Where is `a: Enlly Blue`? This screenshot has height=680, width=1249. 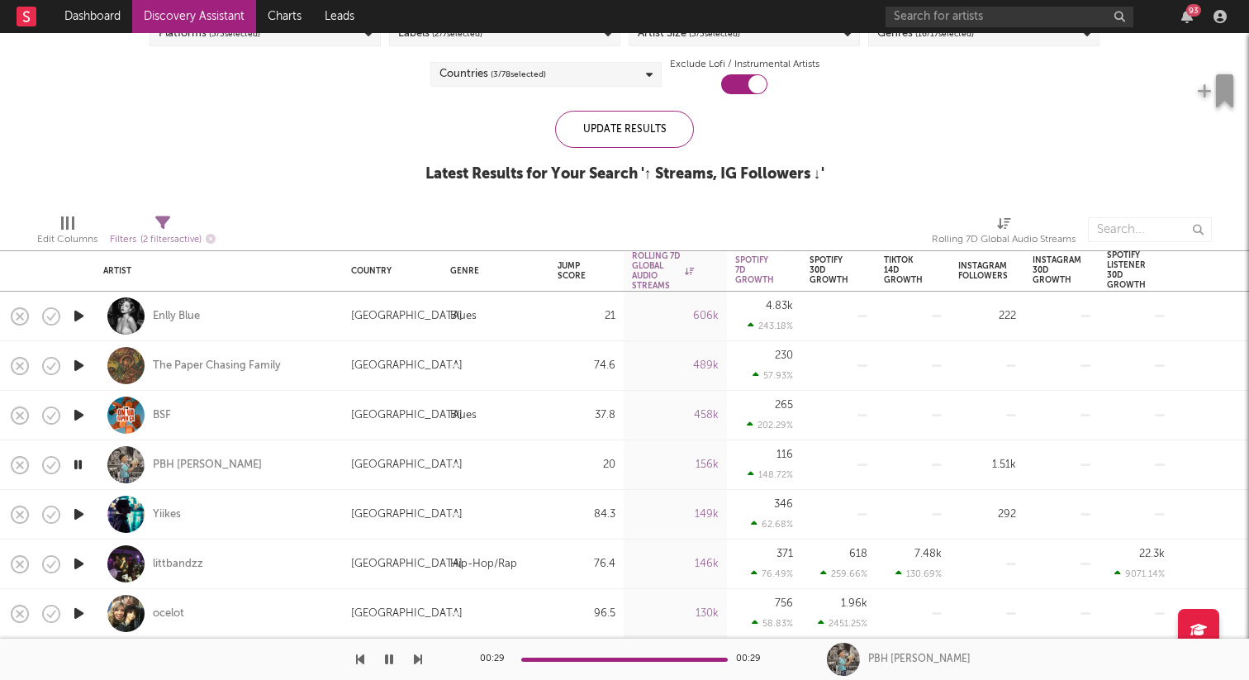
a: Enlly Blue is located at coordinates (176, 316).